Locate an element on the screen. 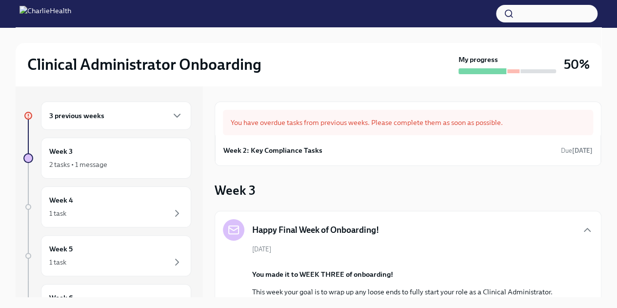  a: Week 32 tasks • 1 message is located at coordinates (107, 158).